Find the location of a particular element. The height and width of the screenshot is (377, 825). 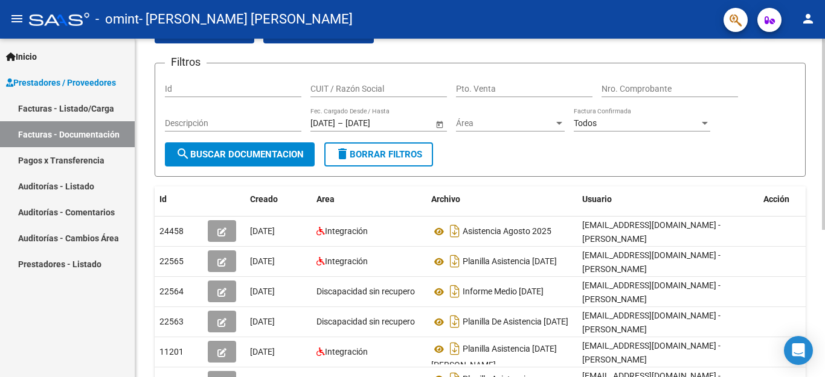

span: Buscar Documentacion is located at coordinates (240, 155).